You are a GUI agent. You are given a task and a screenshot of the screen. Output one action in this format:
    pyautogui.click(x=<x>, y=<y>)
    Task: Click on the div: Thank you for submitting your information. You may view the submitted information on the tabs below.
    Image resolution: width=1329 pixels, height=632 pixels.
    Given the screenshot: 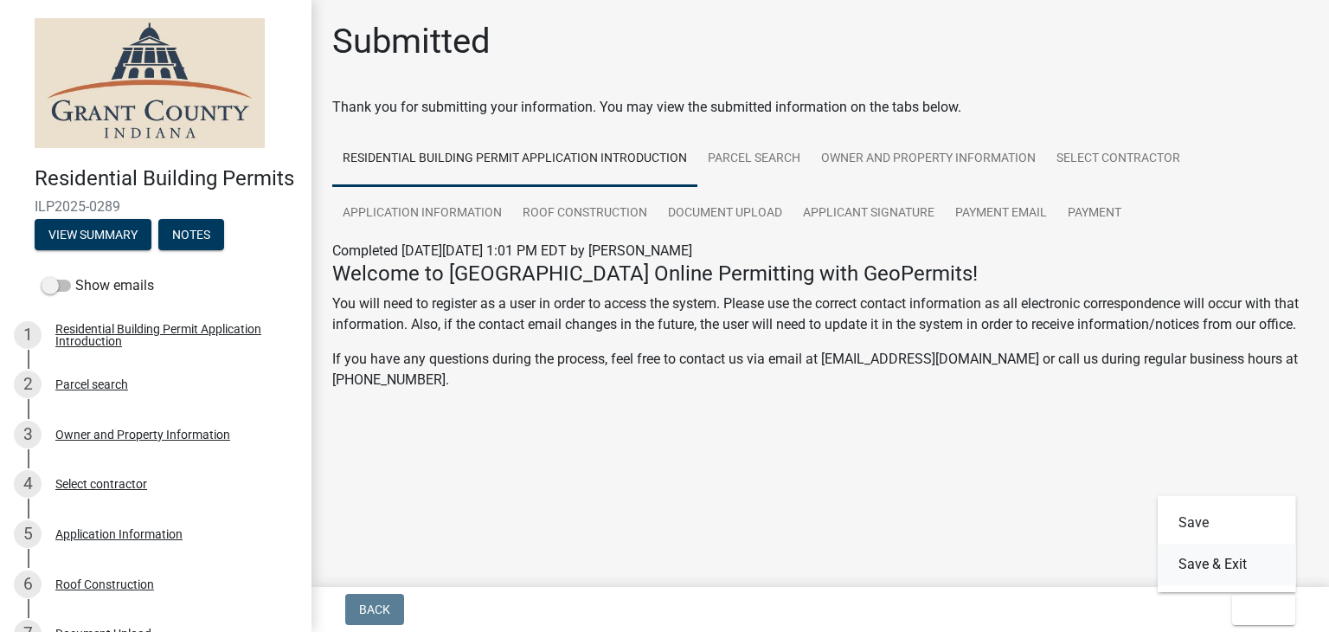 What is the action you would take?
    pyautogui.click(x=820, y=107)
    